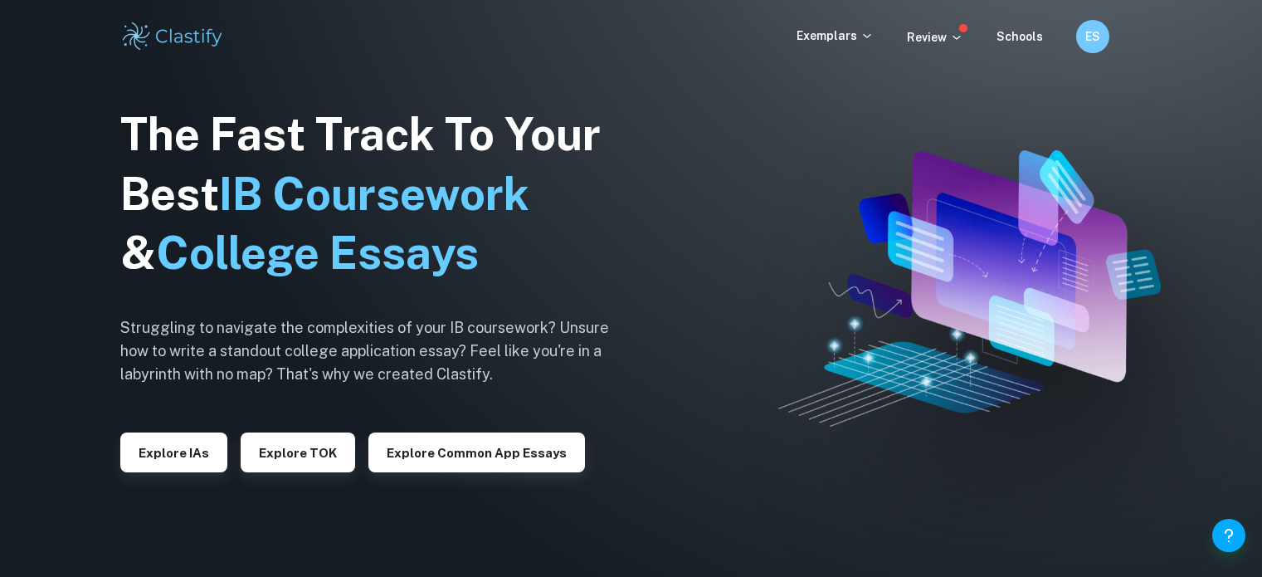 This screenshot has width=1262, height=577. Describe the element at coordinates (173, 451) in the screenshot. I see `a: Explore IAs` at that location.